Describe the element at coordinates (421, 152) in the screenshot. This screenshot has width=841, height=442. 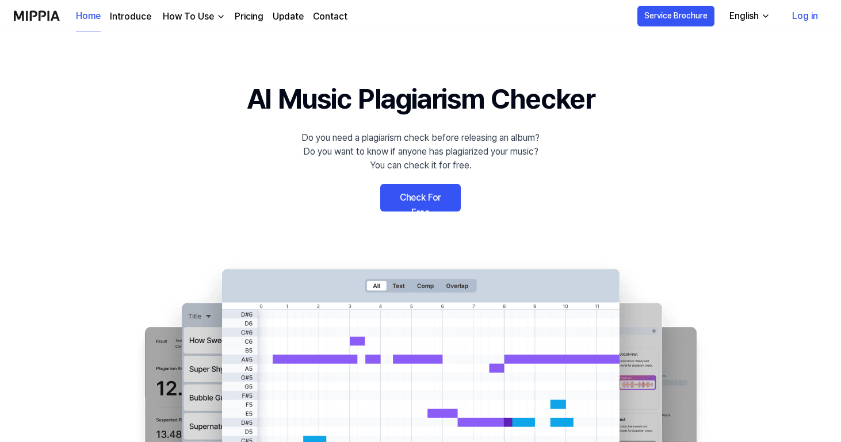
I see `div: Do you need a plagiarism check before releasing an album? Do you want to know if anyone has plagi...` at that location.